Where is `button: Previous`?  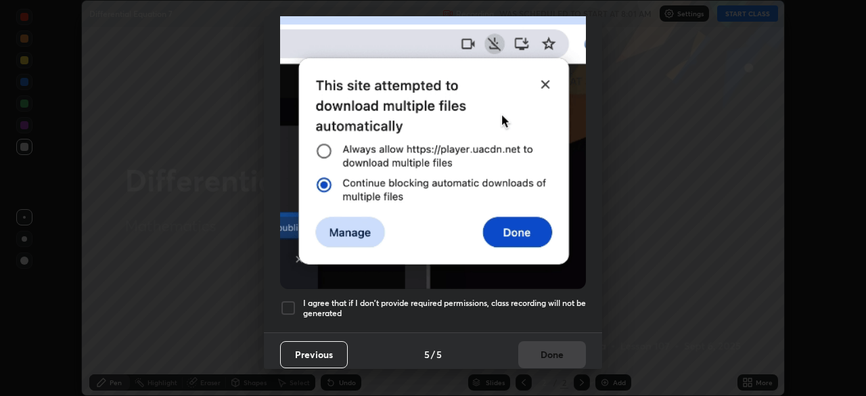
button: Previous is located at coordinates (314, 354).